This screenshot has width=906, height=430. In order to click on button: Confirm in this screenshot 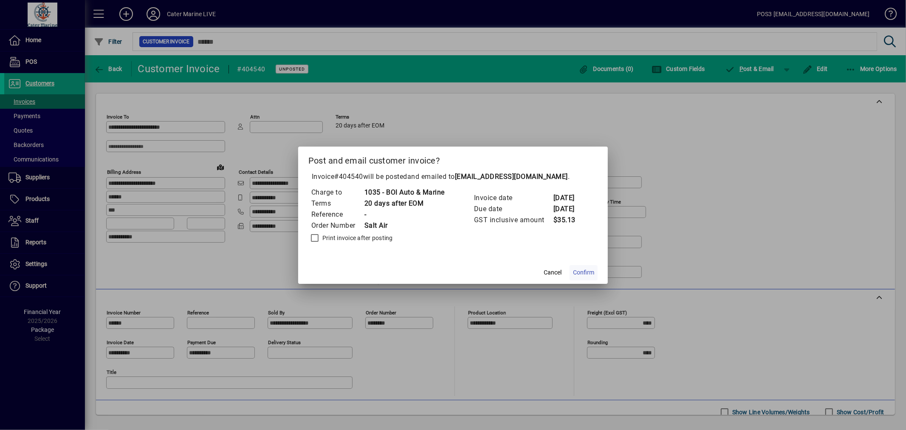, I will do `click(584, 273)`.